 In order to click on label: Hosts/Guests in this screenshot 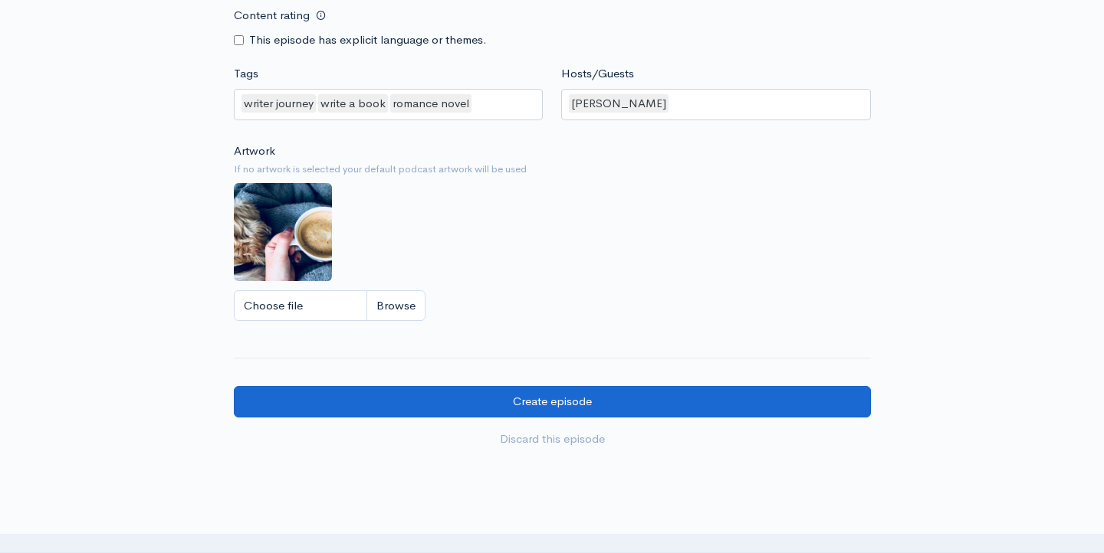, I will do `click(597, 74)`.